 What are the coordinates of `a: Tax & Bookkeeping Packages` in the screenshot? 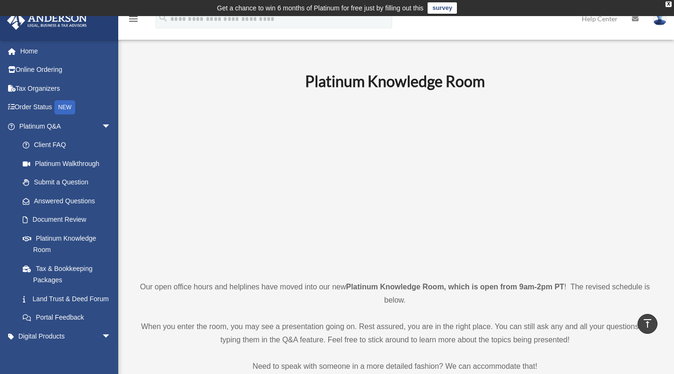 It's located at (69, 274).